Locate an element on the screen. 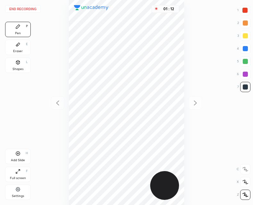 The image size is (253, 205). img: logo.38c385cc.svg is located at coordinates (91, 8).